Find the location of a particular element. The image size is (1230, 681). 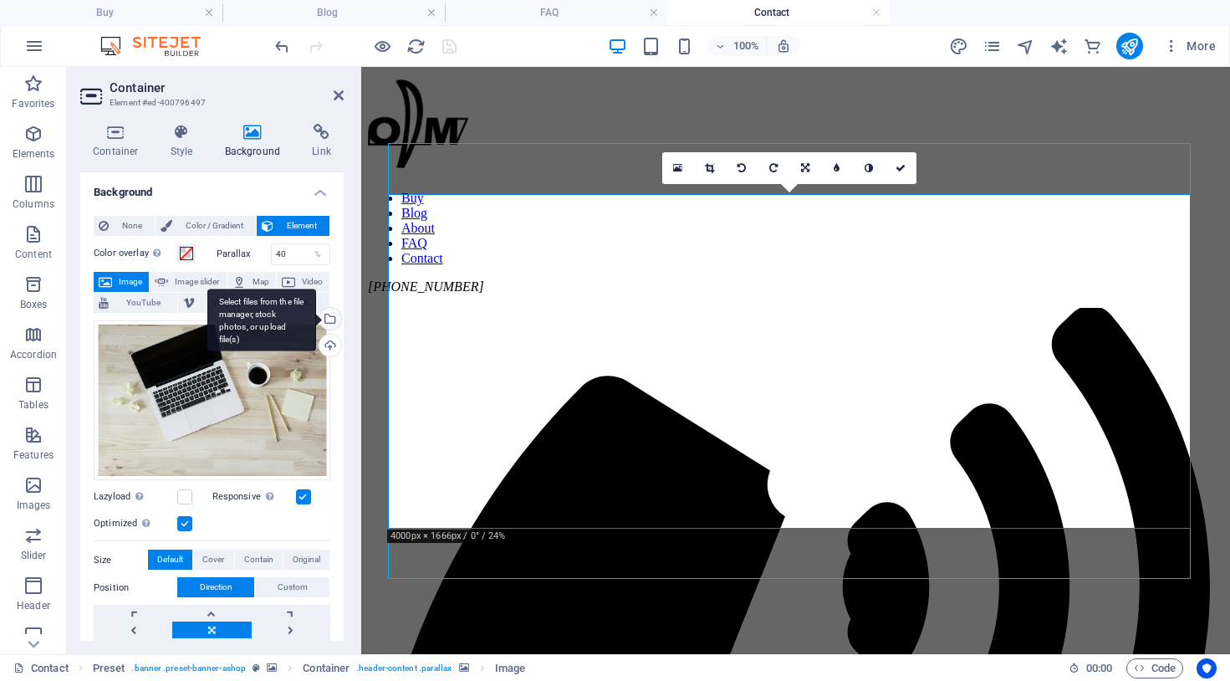

button: Map is located at coordinates (252, 282).